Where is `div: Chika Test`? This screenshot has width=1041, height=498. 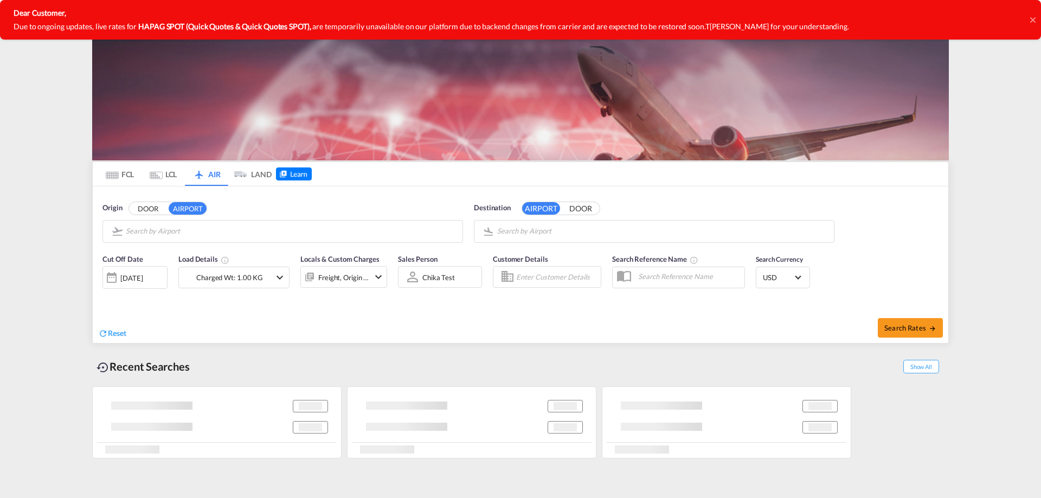 div: Chika Test is located at coordinates (439, 278).